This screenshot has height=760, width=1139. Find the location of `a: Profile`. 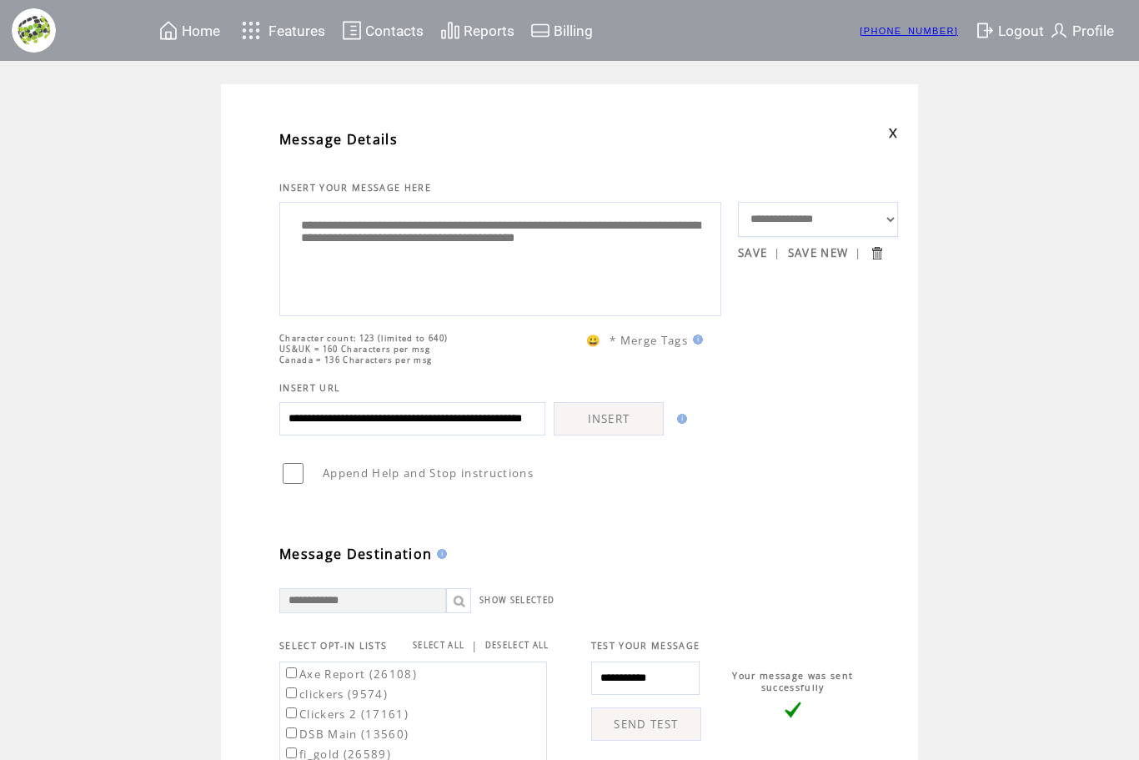

a: Profile is located at coordinates (1081, 30).